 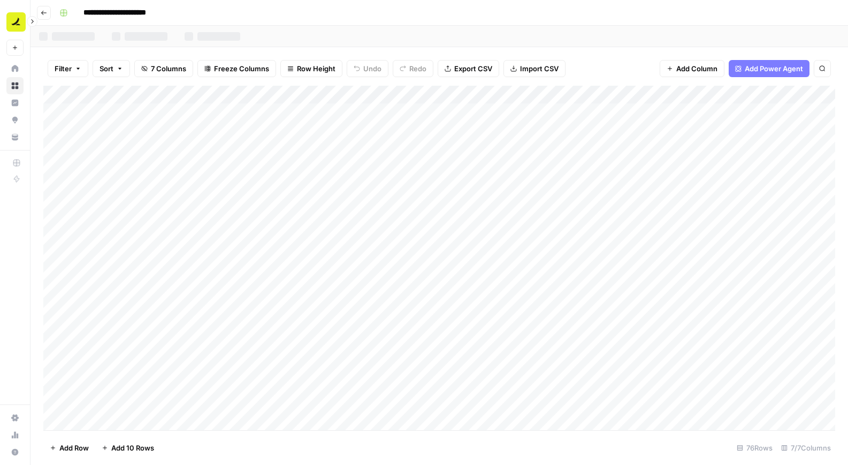 What do you see at coordinates (774, 69) in the screenshot?
I see `span: Add Power Agent` at bounding box center [774, 69].